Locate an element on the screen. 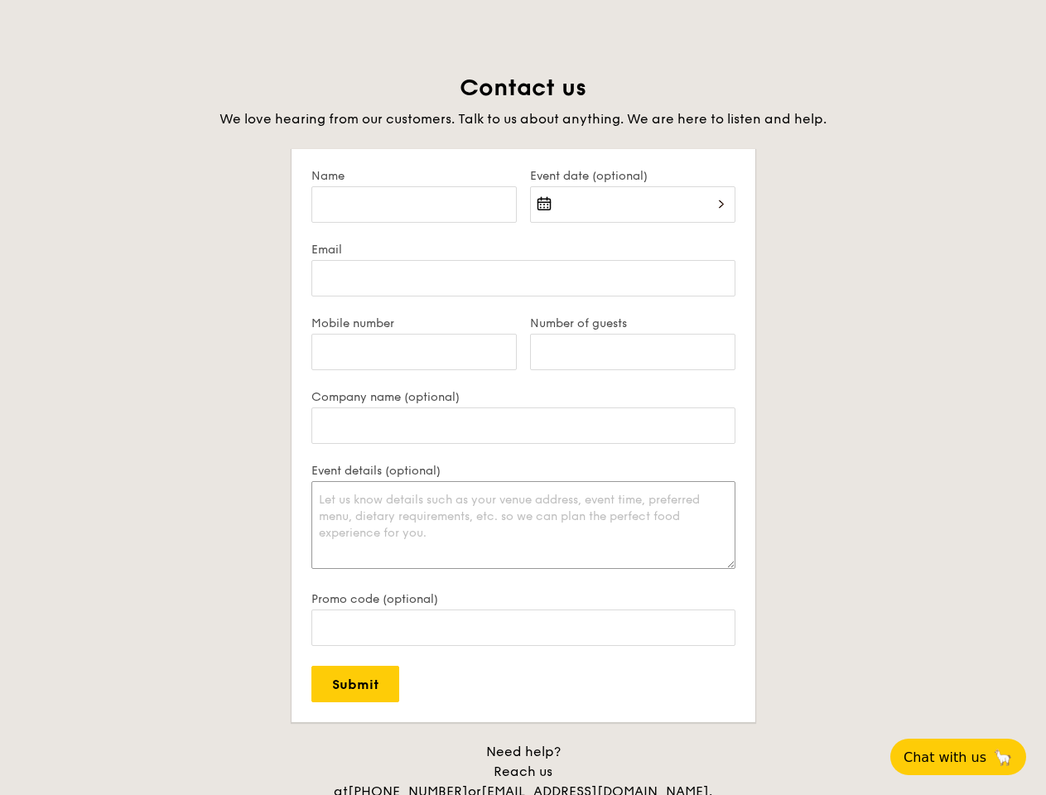  span: Chat with us is located at coordinates (945, 757).